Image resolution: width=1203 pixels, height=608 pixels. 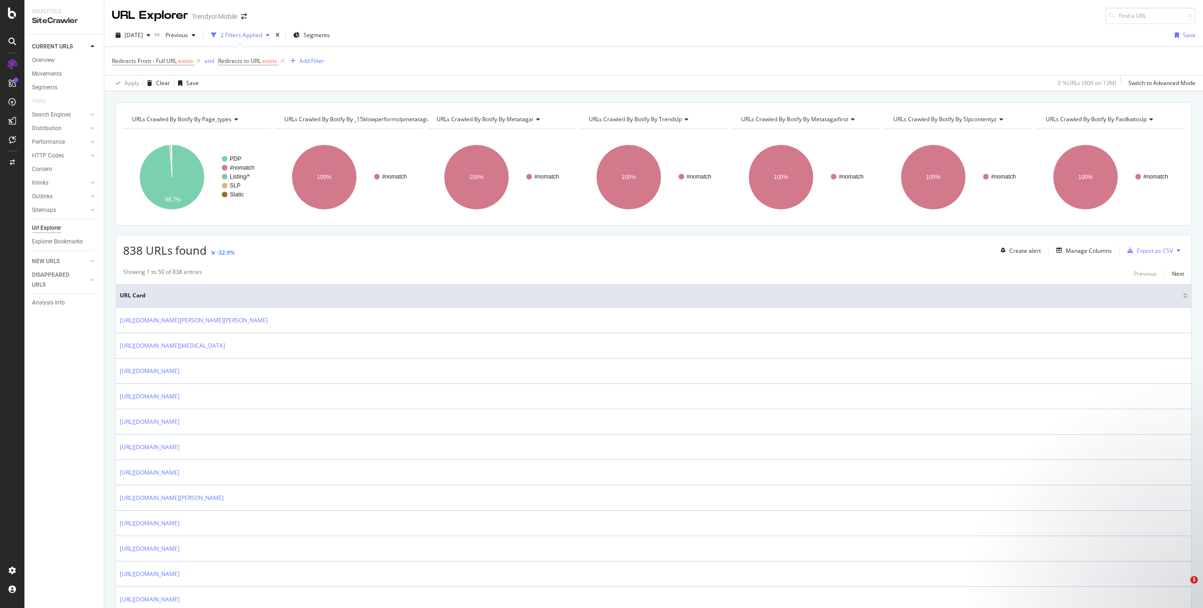 I want to click on div: DISAPPEARED URLS, so click(x=55, y=280).